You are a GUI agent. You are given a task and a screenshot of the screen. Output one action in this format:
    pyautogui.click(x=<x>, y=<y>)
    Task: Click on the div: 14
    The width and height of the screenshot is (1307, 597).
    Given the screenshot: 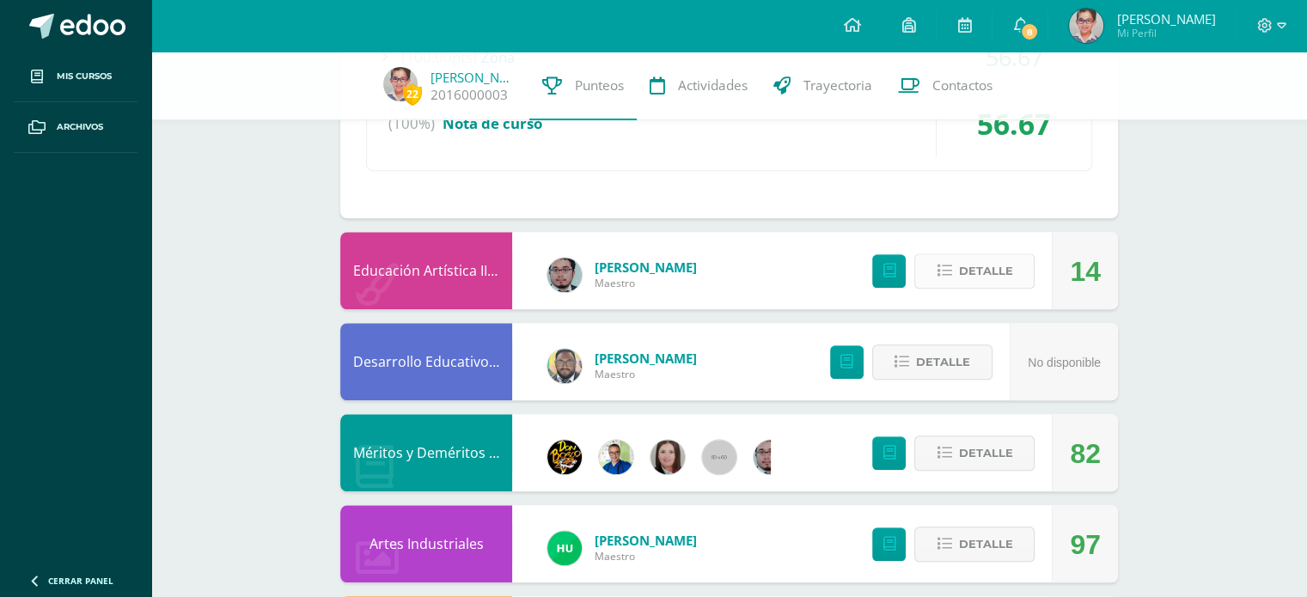 What is the action you would take?
    pyautogui.click(x=1085, y=272)
    